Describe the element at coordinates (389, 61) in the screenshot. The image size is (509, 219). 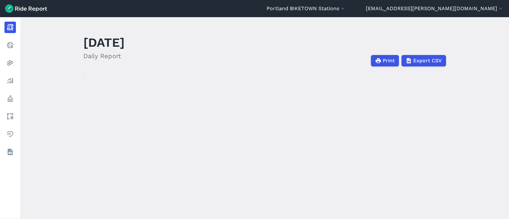
I see `span: Print` at that location.